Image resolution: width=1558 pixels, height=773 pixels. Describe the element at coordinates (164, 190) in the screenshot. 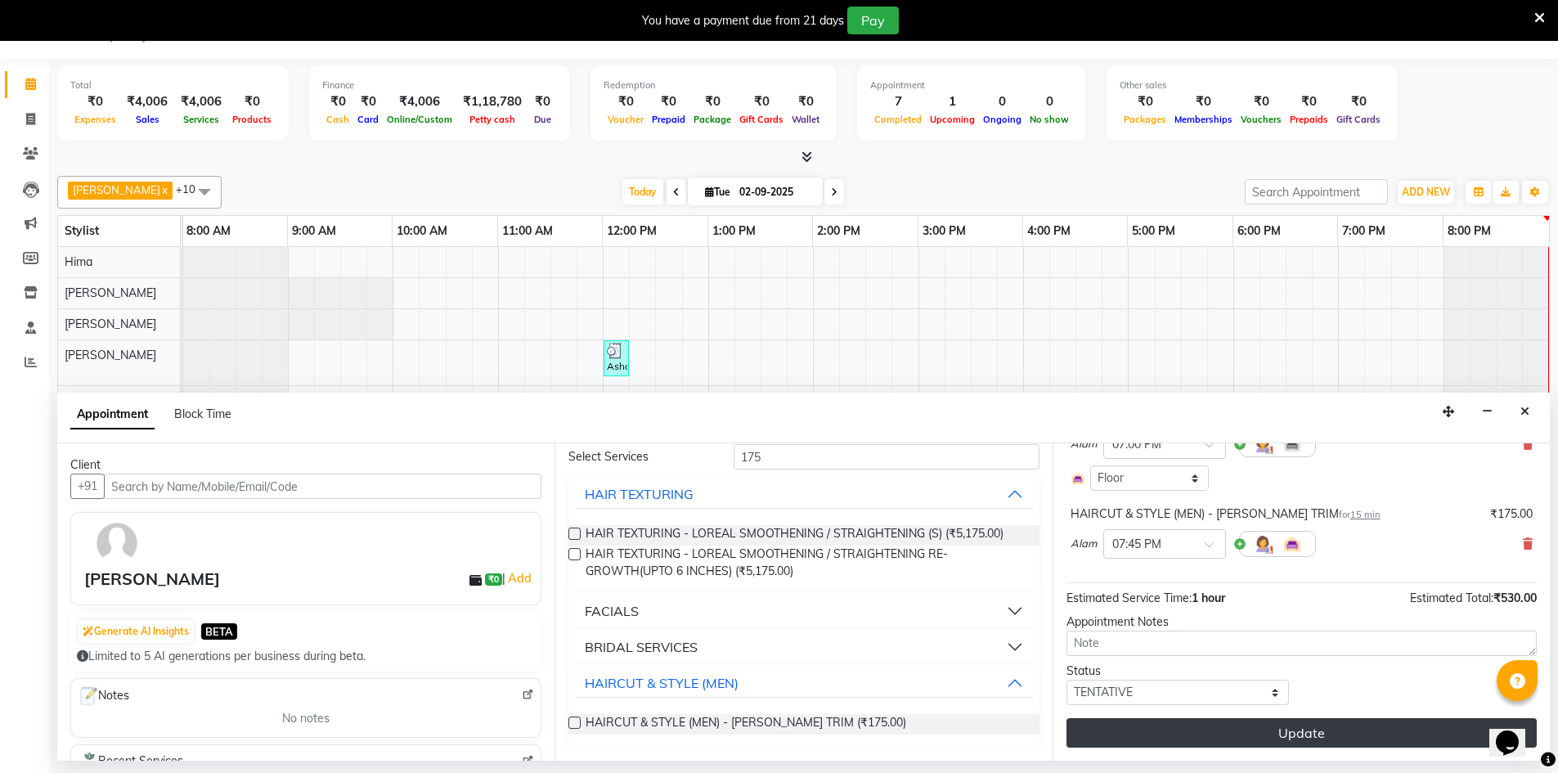

I see `a: x` at that location.